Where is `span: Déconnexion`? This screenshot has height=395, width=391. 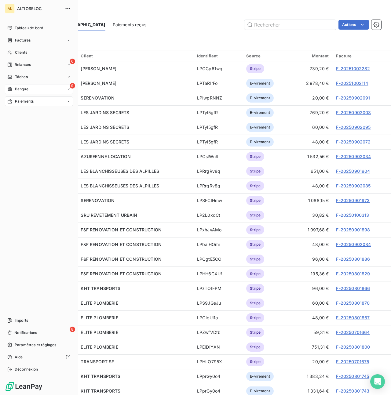 span: Déconnexion is located at coordinates (26, 370).